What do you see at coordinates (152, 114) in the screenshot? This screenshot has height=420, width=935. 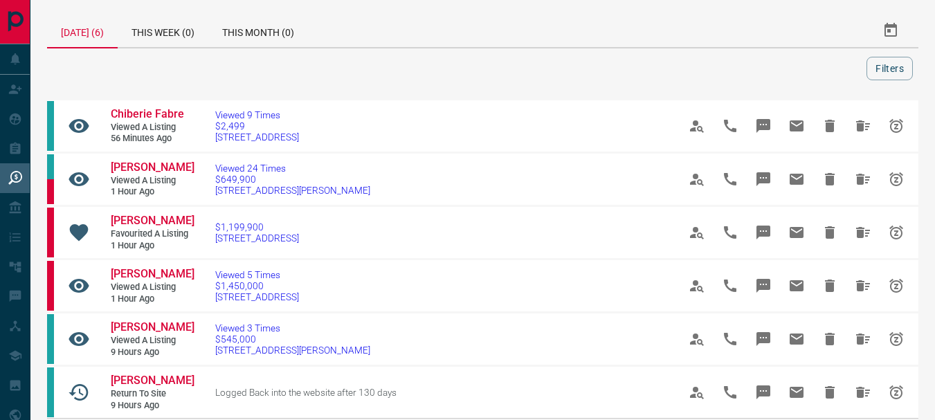 I see `a: Chiberie Fabre` at bounding box center [152, 114].